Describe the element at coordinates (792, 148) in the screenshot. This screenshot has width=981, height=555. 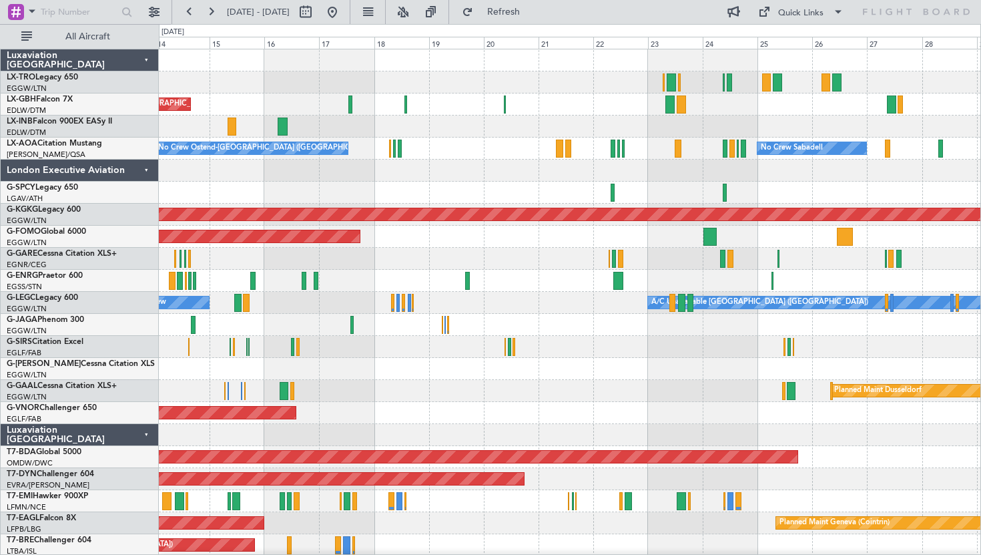
I see `div: No Crew Sabadell` at that location.